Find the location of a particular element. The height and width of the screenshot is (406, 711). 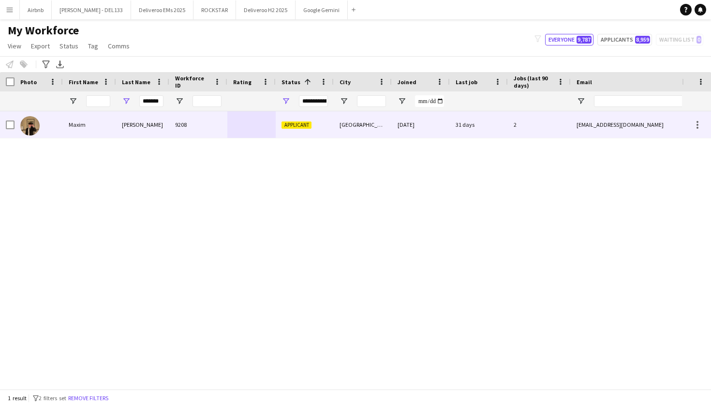

button: Everyone9,787 is located at coordinates (569, 40).